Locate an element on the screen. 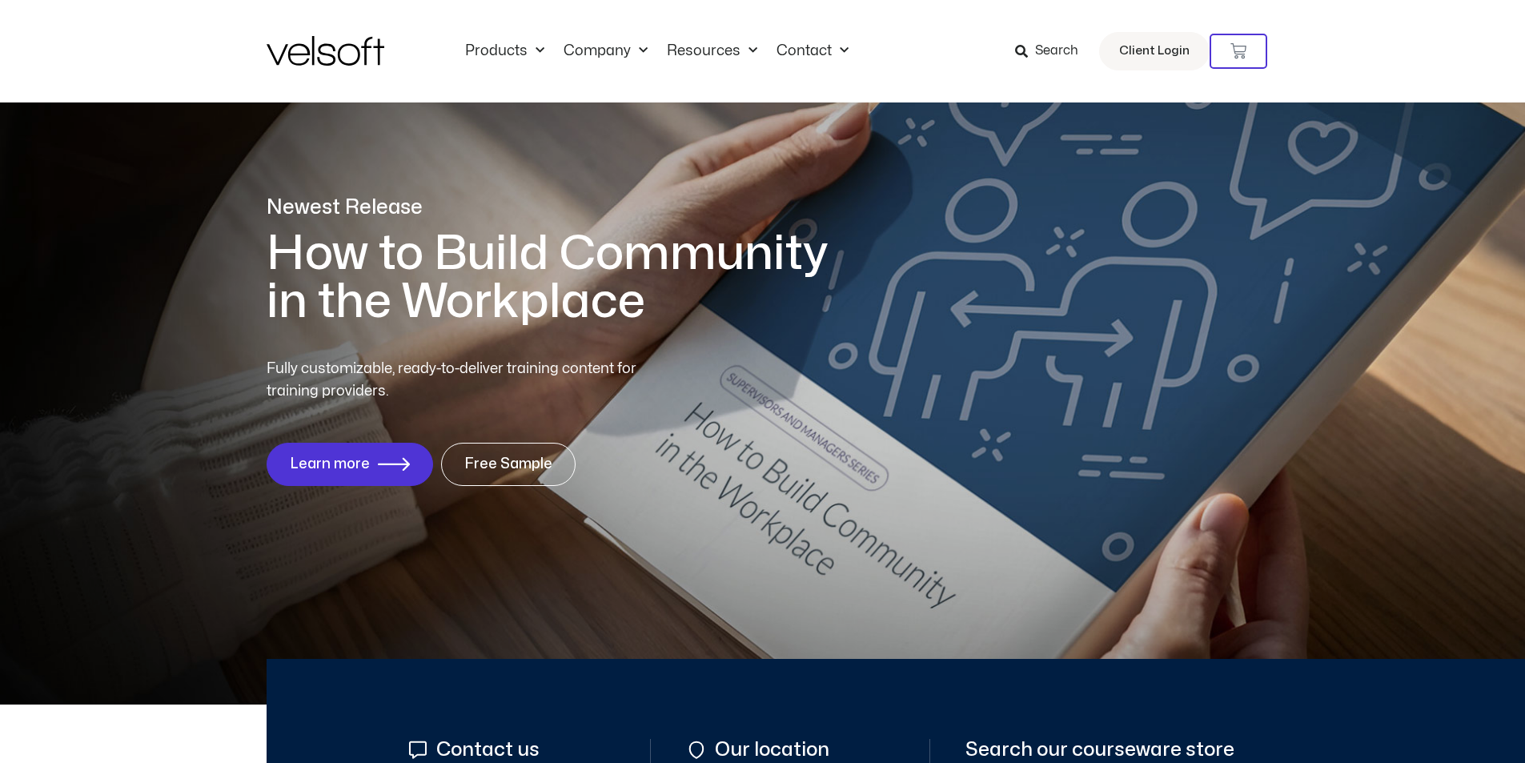 This screenshot has width=1525, height=763. a: Client Login is located at coordinates (1155, 51).